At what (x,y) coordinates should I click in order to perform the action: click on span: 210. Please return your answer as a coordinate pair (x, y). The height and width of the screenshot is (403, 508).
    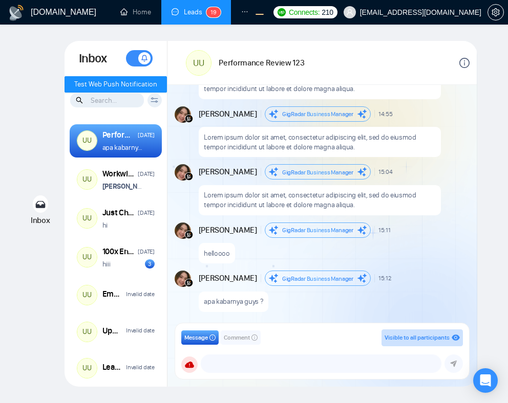
    Looking at the image, I should click on (327, 12).